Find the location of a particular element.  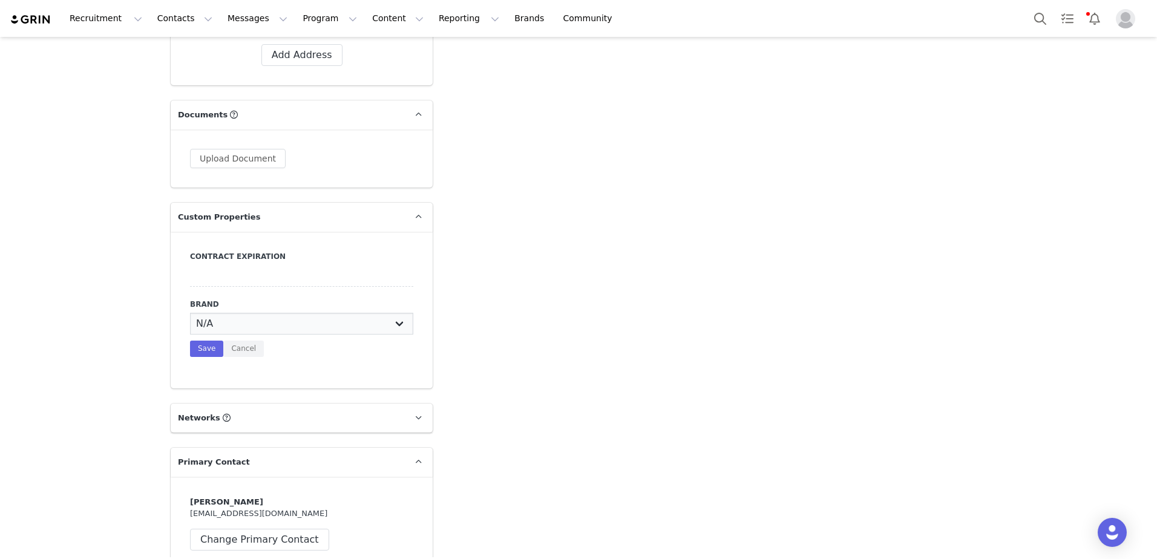

button: Profile is located at coordinates (1128, 19).